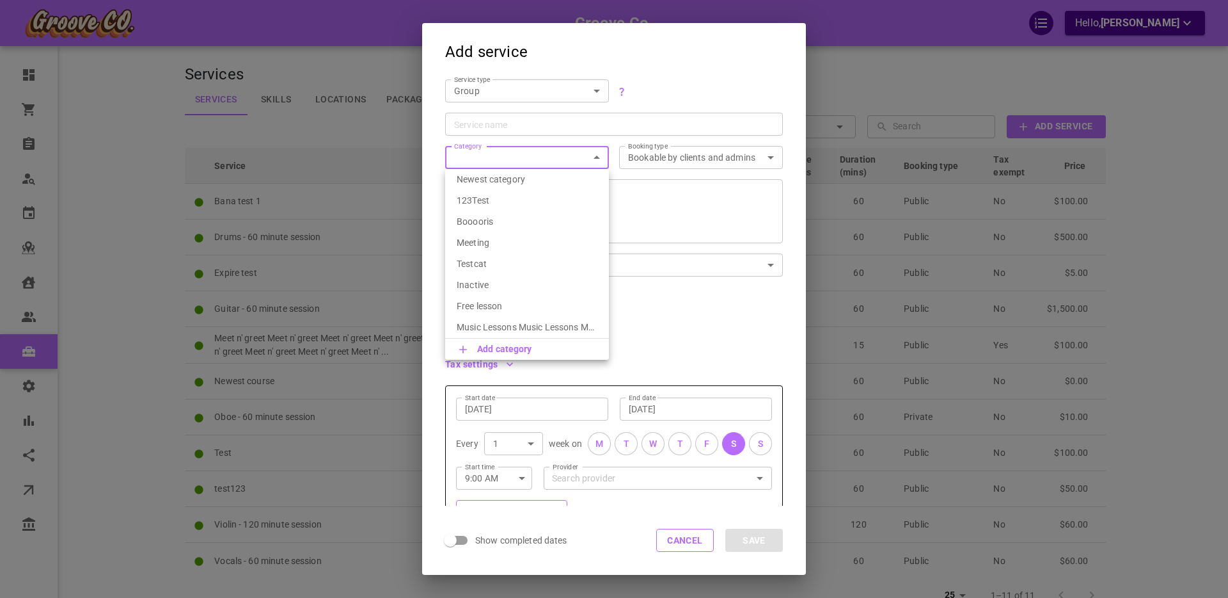  What do you see at coordinates (527, 264) in the screenshot?
I see `p: Testcat` at bounding box center [527, 264].